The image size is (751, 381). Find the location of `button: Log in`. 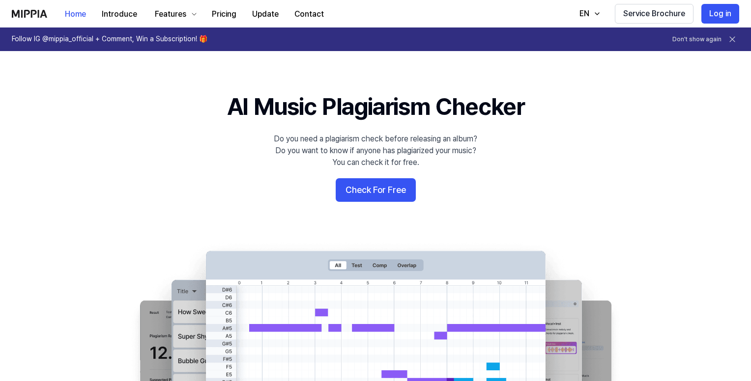

button: Log in is located at coordinates (720, 14).